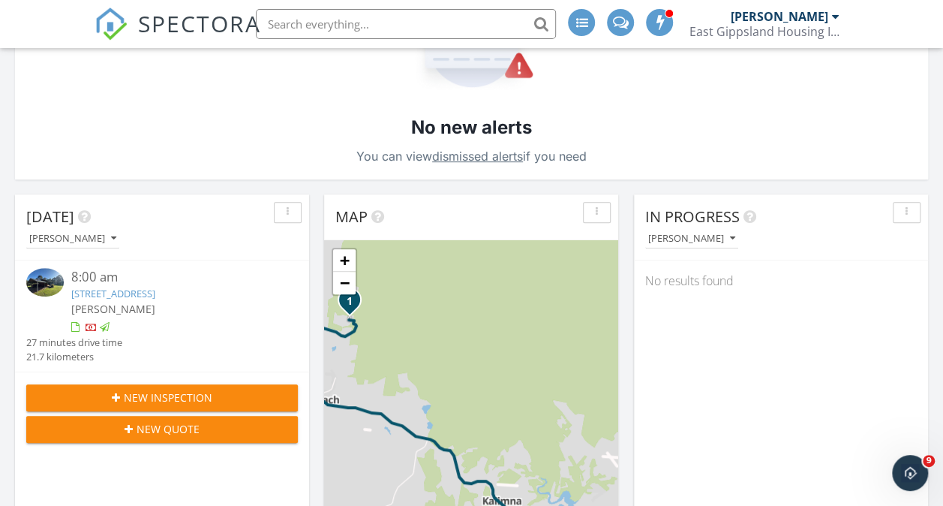 This screenshot has width=943, height=506. What do you see at coordinates (929, 461) in the screenshot?
I see `span: 9` at bounding box center [929, 461].